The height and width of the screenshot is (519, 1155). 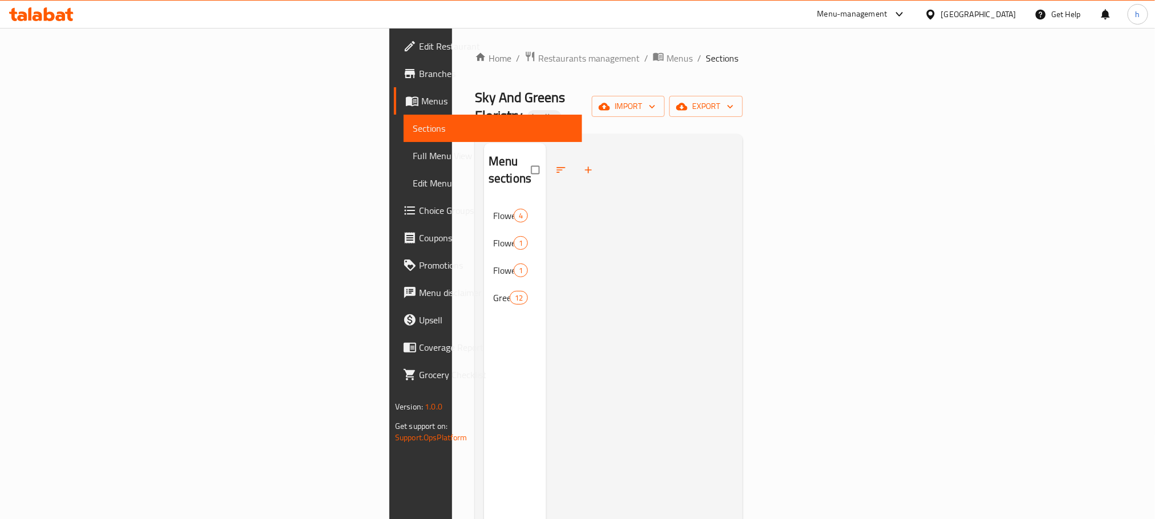 I want to click on span: Select all sections, so click(x=536, y=170).